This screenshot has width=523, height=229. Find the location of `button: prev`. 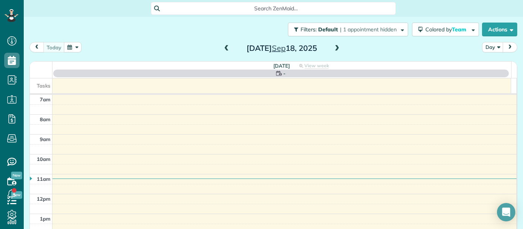

button: prev is located at coordinates (37, 47).